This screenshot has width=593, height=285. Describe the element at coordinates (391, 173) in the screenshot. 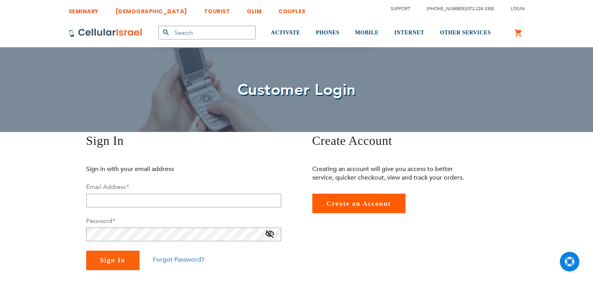

I see `p: Creating an account will give you access to better service, quicker checkout, view and track your...` at that location.